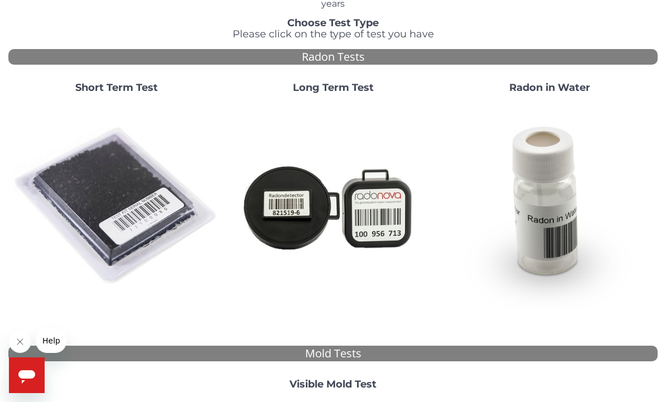 The width and height of the screenshot is (666, 402). Describe the element at coordinates (333, 34) in the screenshot. I see `span: Please click on the type of test you have` at that location.